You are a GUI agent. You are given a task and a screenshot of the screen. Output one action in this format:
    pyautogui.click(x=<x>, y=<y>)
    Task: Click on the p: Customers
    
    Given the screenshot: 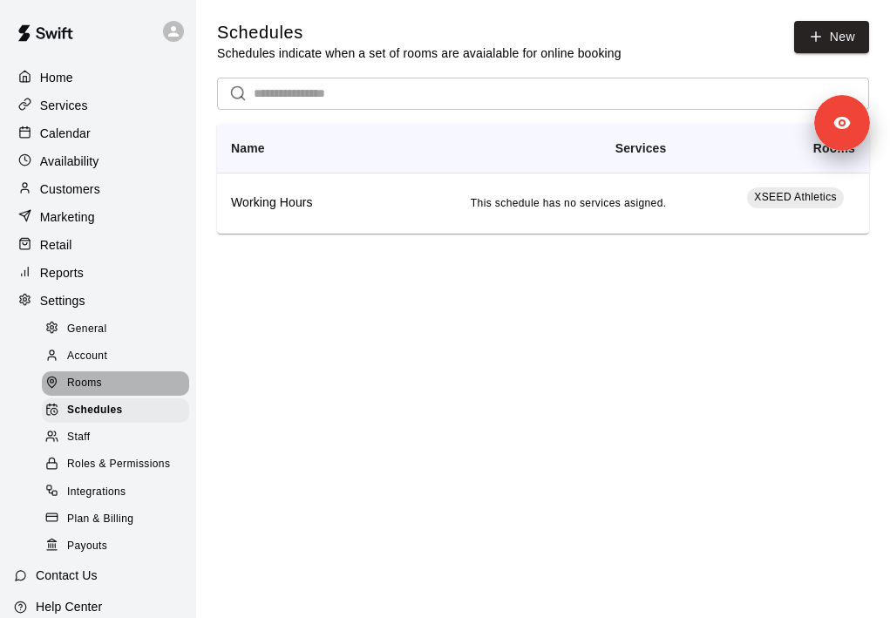 What is the action you would take?
    pyautogui.click(x=70, y=189)
    